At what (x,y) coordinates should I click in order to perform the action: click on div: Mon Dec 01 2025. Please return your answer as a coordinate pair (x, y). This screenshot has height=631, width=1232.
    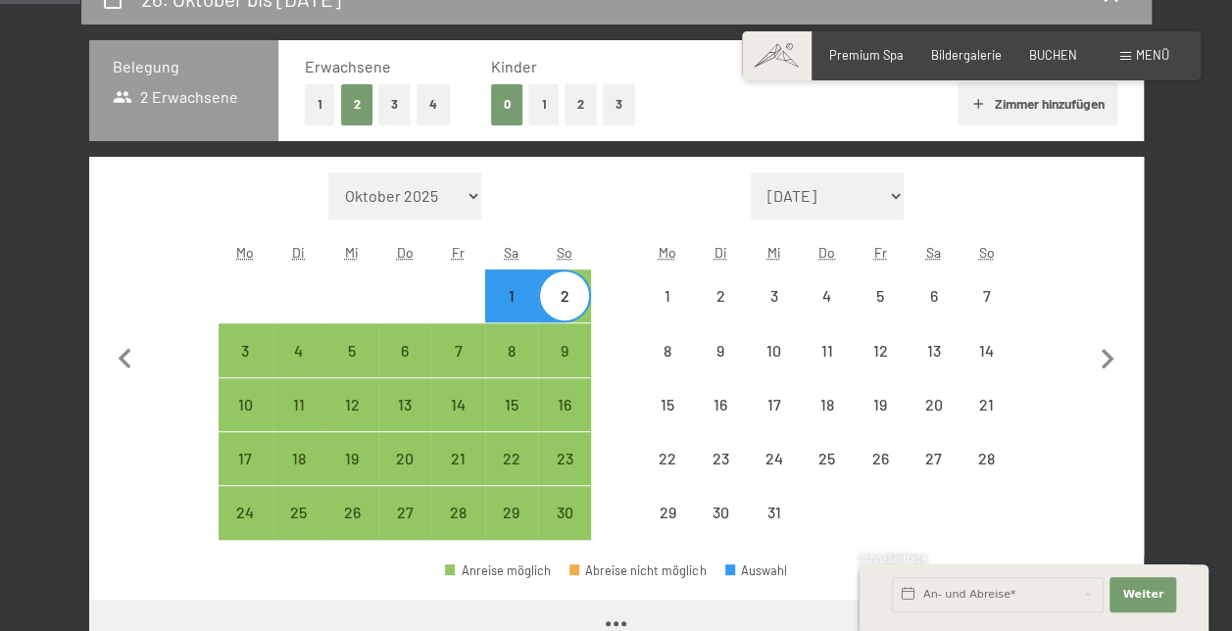
    Looking at the image, I should click on (668, 296).